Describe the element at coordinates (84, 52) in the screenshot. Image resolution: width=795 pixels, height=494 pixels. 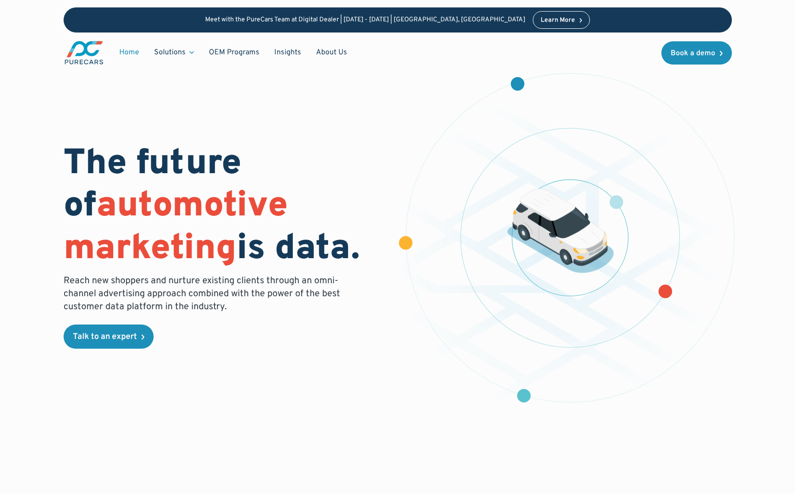
I see `a: main` at that location.